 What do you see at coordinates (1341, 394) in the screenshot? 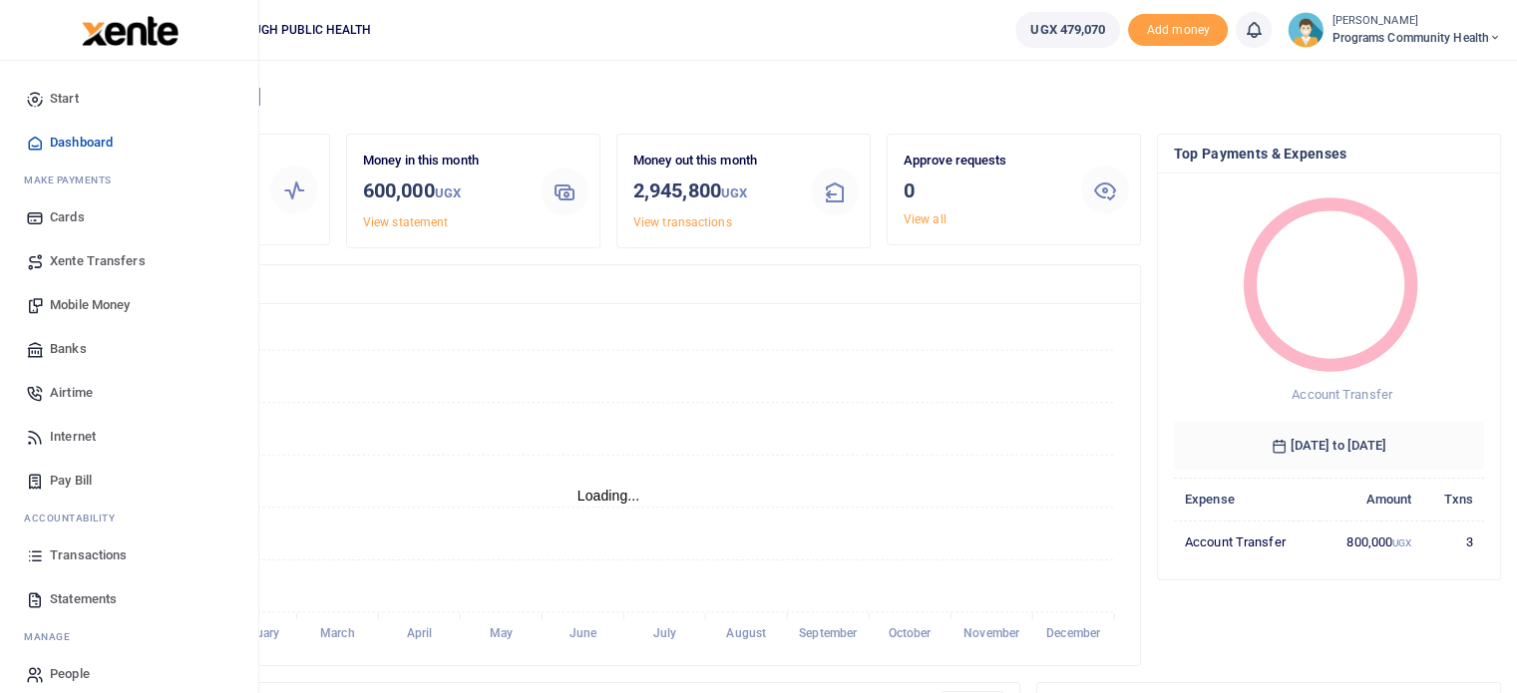
I see `span: Account Transfer` at bounding box center [1341, 394].